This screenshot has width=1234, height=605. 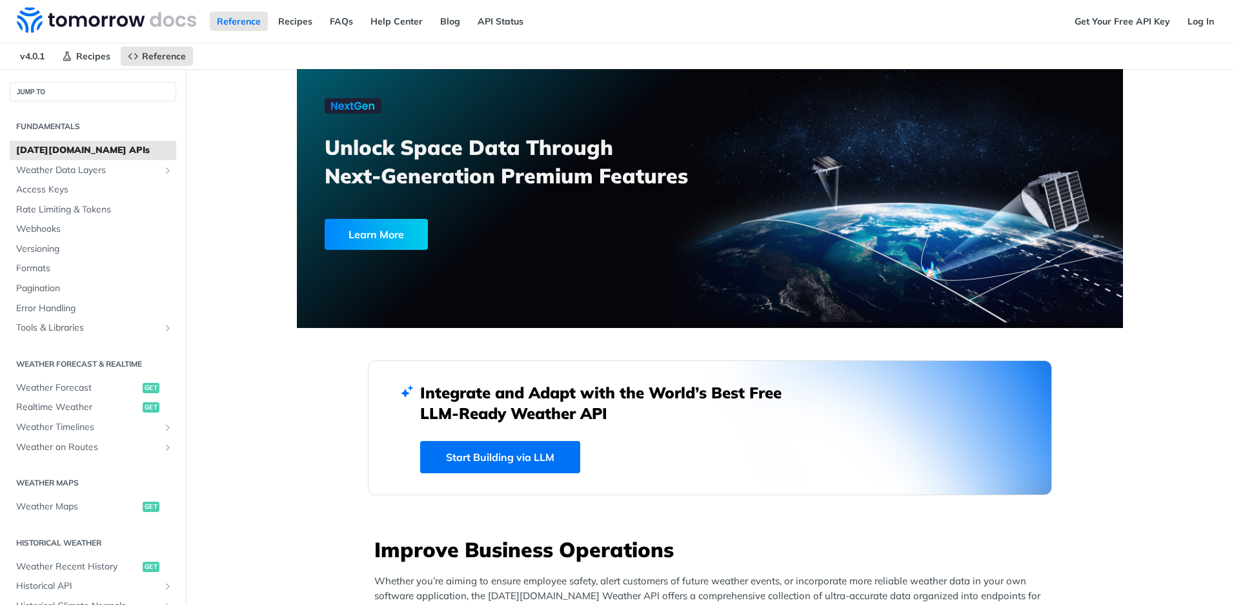 What do you see at coordinates (88, 328) in the screenshot?
I see `span: Tools & Libraries` at bounding box center [88, 328].